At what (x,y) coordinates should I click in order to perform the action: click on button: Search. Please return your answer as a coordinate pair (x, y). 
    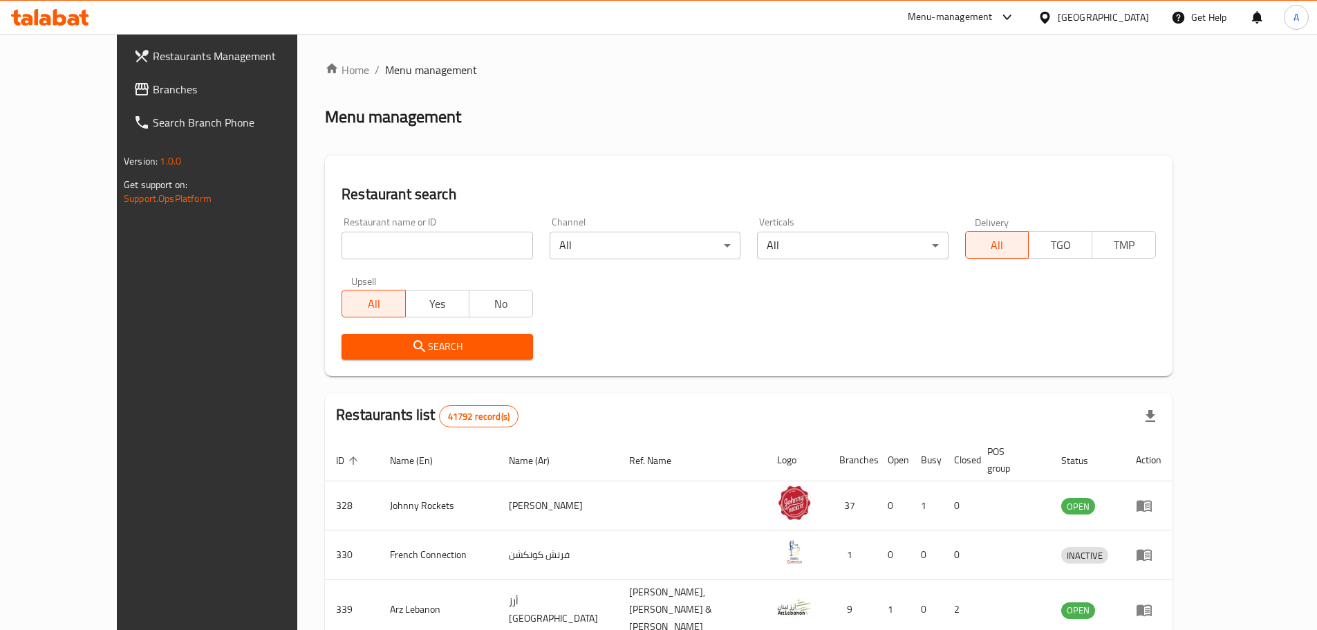
    Looking at the image, I should click on (437, 346).